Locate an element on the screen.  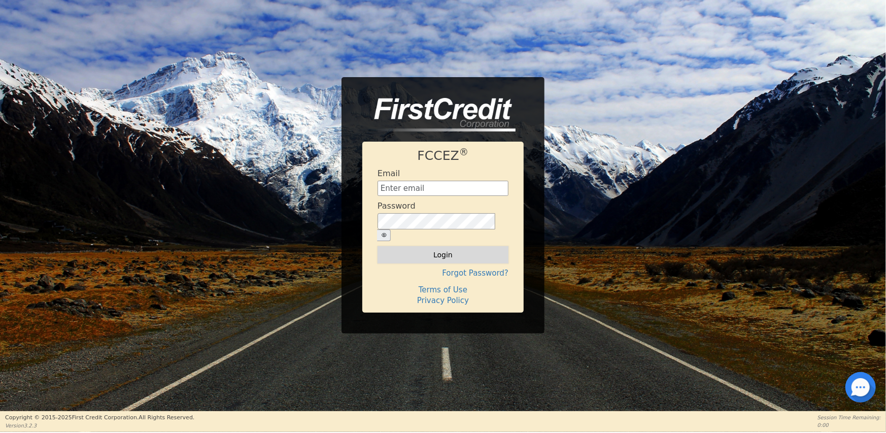
h4: Privacy Policy is located at coordinates (443, 301).